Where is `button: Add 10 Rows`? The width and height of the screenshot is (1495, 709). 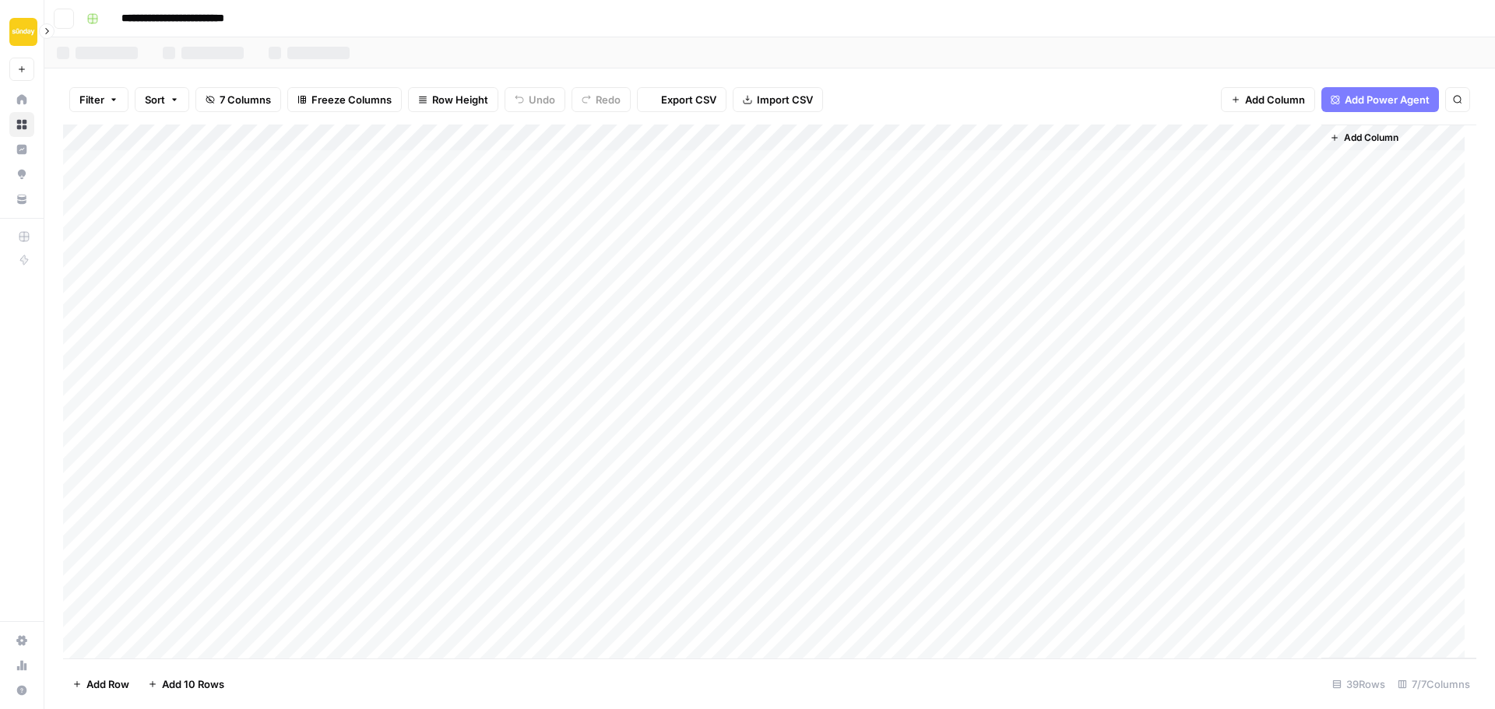
button: Add 10 Rows is located at coordinates (186, 684).